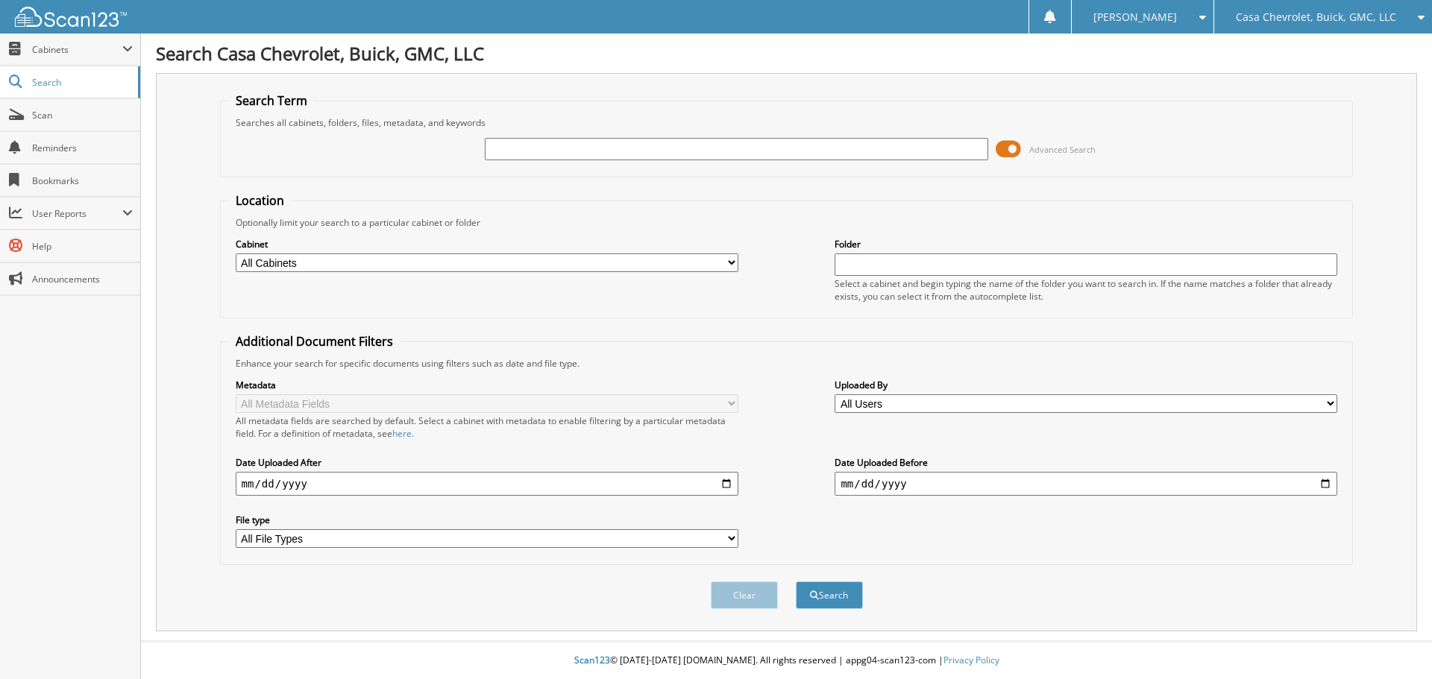 Image resolution: width=1432 pixels, height=679 pixels. Describe the element at coordinates (787, 122) in the screenshot. I see `div: Searches all cabinets, folders, files, metadata, and keywords` at that location.